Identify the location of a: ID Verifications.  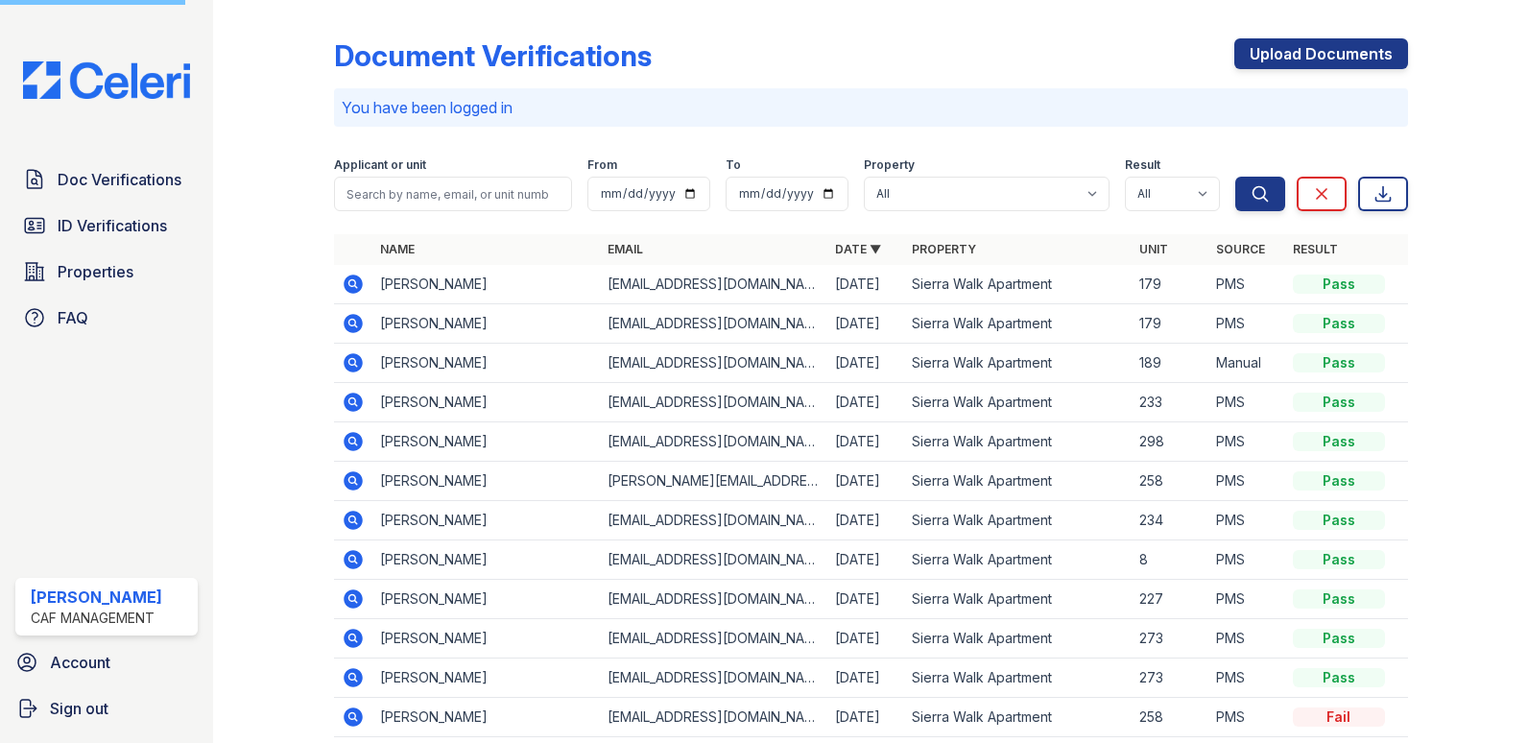
(107, 226).